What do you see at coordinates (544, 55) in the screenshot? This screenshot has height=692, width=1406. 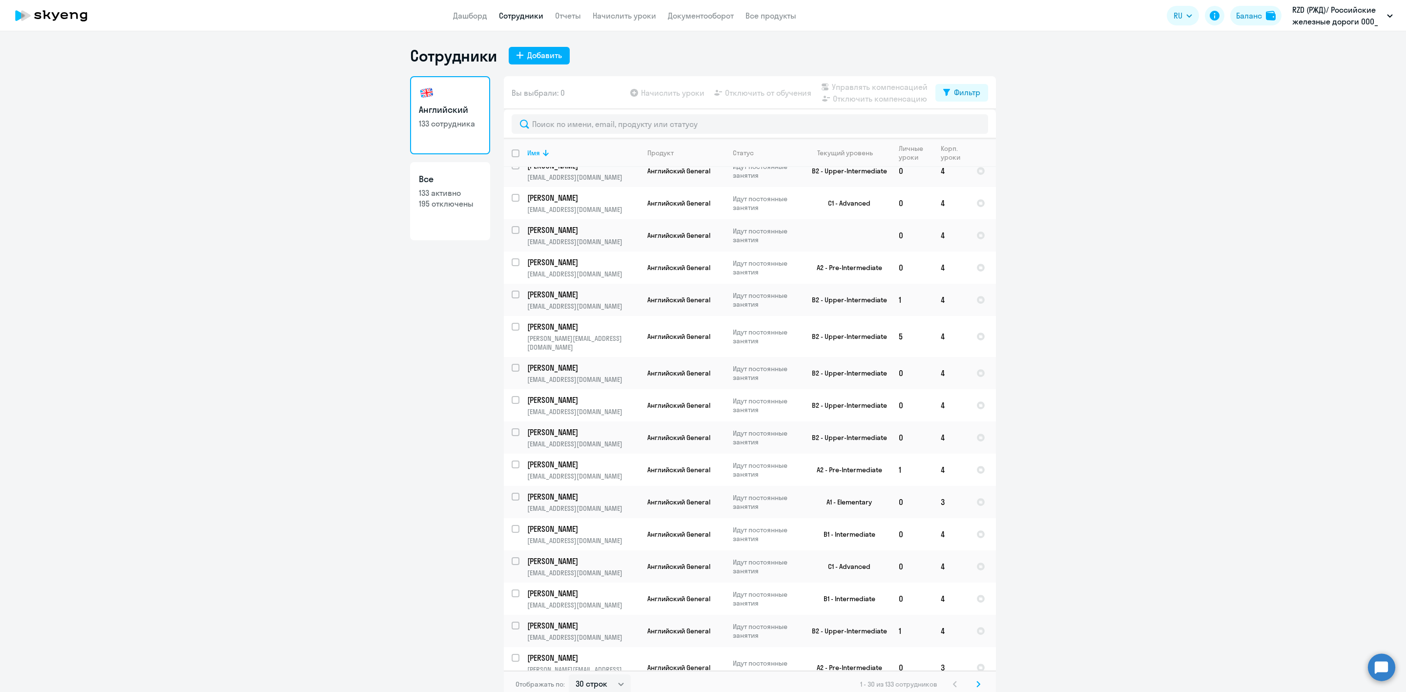 I see `div: Добавить` at bounding box center [544, 55].